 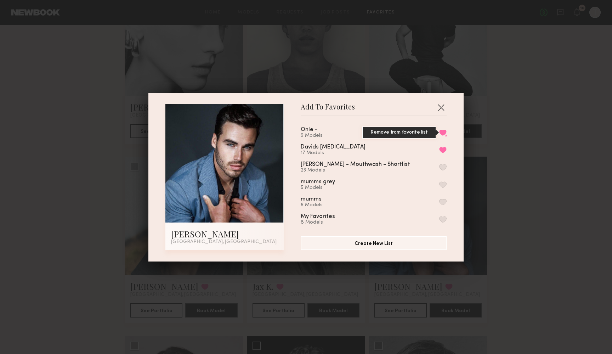 What do you see at coordinates (442, 132) in the screenshot?
I see `button: Remove from favorite list` at bounding box center [442, 132].